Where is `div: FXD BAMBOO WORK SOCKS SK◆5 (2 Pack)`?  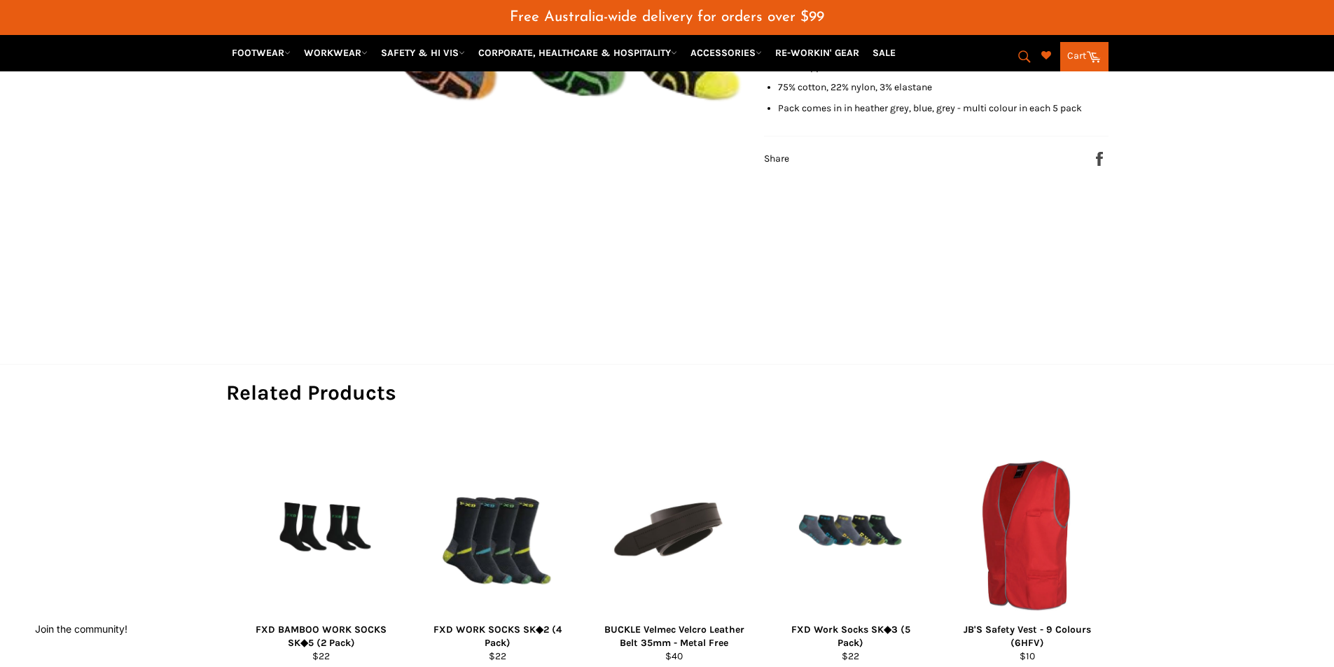 div: FXD BAMBOO WORK SOCKS SK◆5 (2 Pack) is located at coordinates (321, 637).